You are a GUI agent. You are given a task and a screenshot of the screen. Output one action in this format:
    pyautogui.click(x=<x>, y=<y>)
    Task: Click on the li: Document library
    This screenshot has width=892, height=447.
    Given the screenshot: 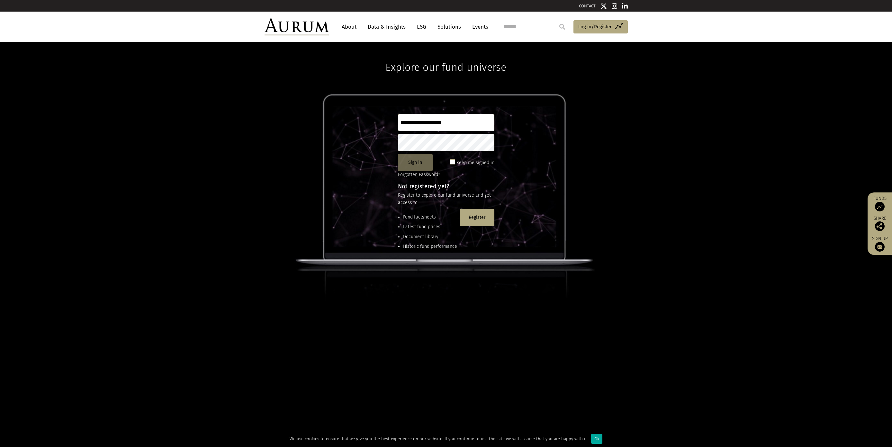 What is the action you would take?
    pyautogui.click(x=430, y=237)
    